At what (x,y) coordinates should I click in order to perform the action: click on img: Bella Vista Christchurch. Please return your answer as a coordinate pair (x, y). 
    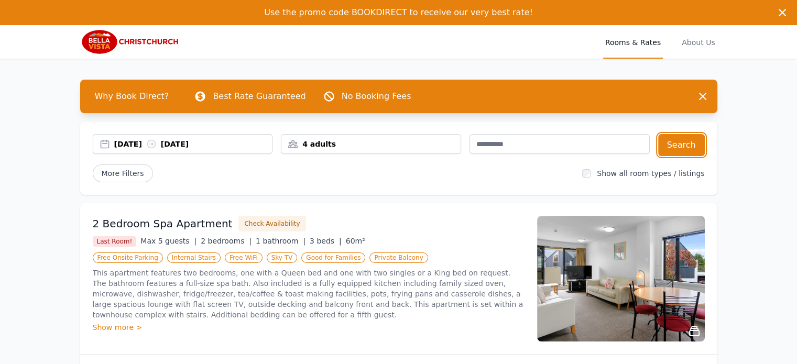
    Looking at the image, I should click on (130, 42).